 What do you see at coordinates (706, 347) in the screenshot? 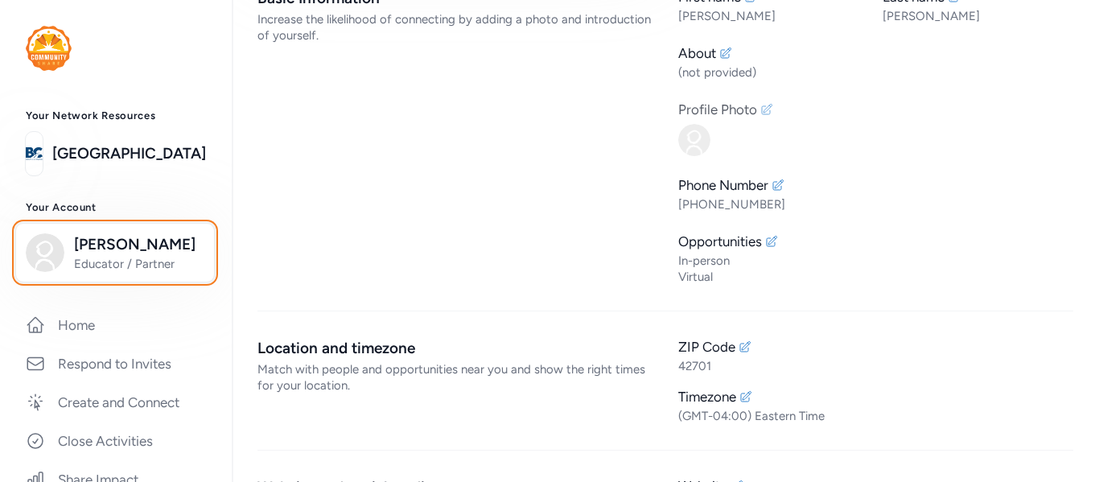
I see `div: ZIP Code` at bounding box center [706, 347].